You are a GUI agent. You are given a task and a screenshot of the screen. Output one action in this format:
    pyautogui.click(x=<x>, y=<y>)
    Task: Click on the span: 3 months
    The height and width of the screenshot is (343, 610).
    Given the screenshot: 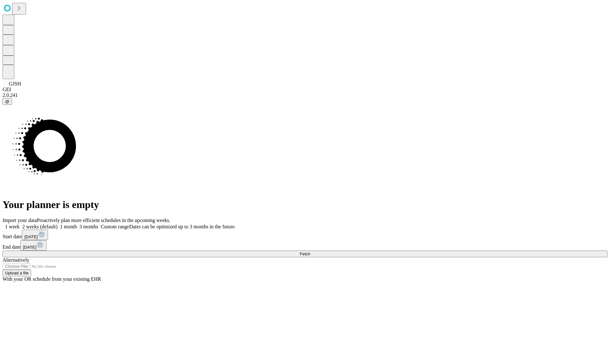 What is the action you would take?
    pyautogui.click(x=89, y=226)
    